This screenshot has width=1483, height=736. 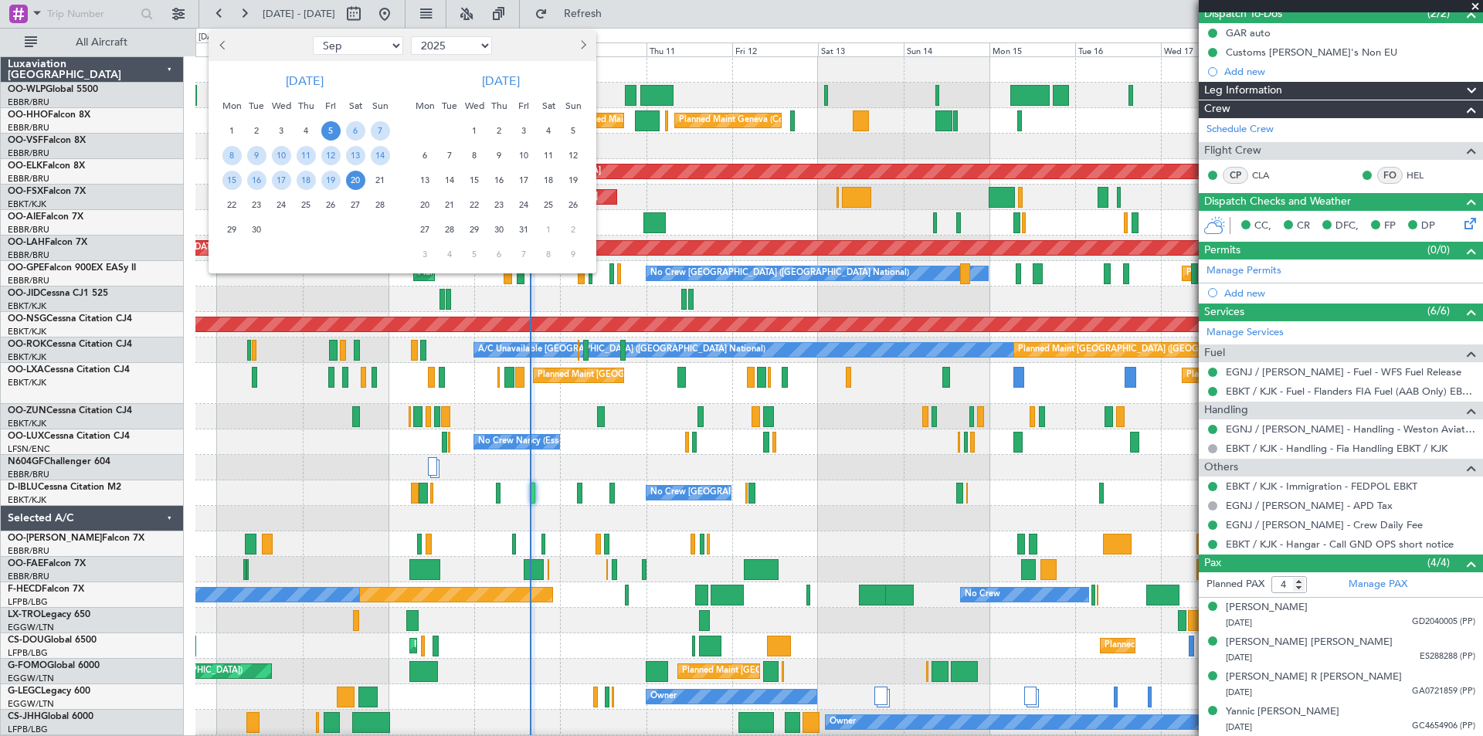 What do you see at coordinates (330, 180) in the screenshot?
I see `span: 19` at bounding box center [330, 180].